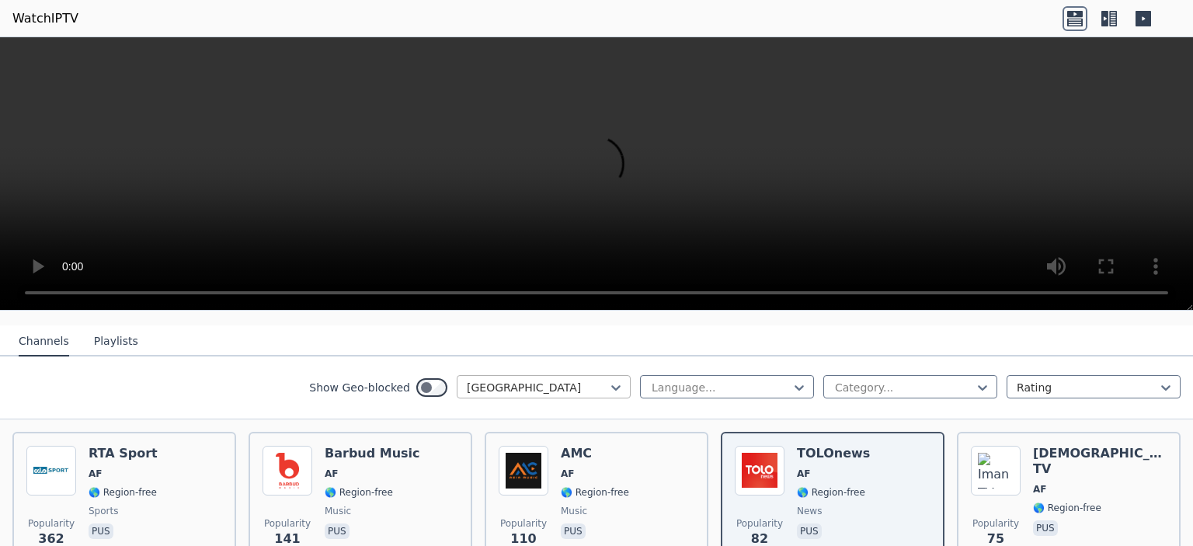  I want to click on button: Channels, so click(43, 342).